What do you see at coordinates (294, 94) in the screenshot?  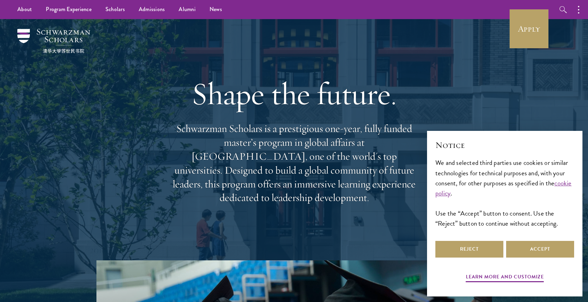 I see `h1: Shape the future.` at bounding box center [294, 94].